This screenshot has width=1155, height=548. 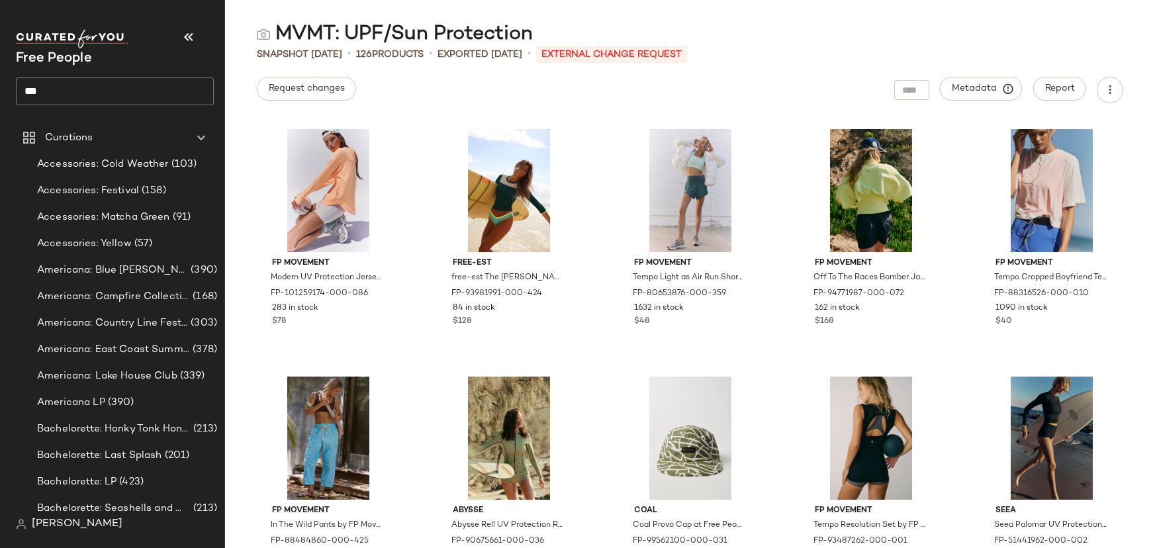 What do you see at coordinates (658, 308) in the screenshot?
I see `span: 1632 in stock` at bounding box center [658, 308].